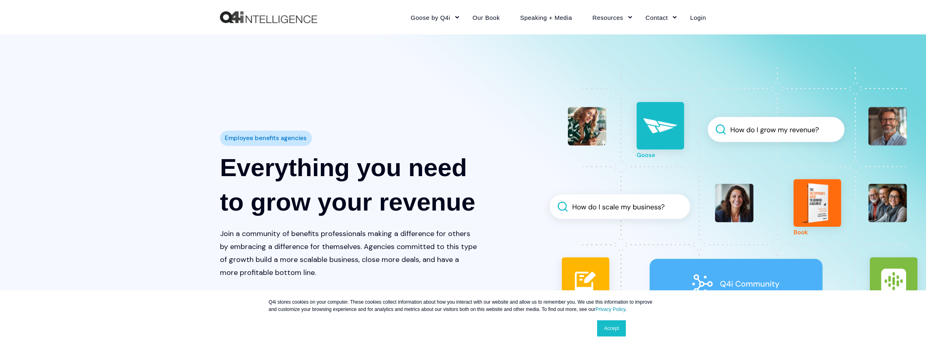 The width and height of the screenshot is (926, 347). I want to click on a: Privacy Policy, so click(610, 309).